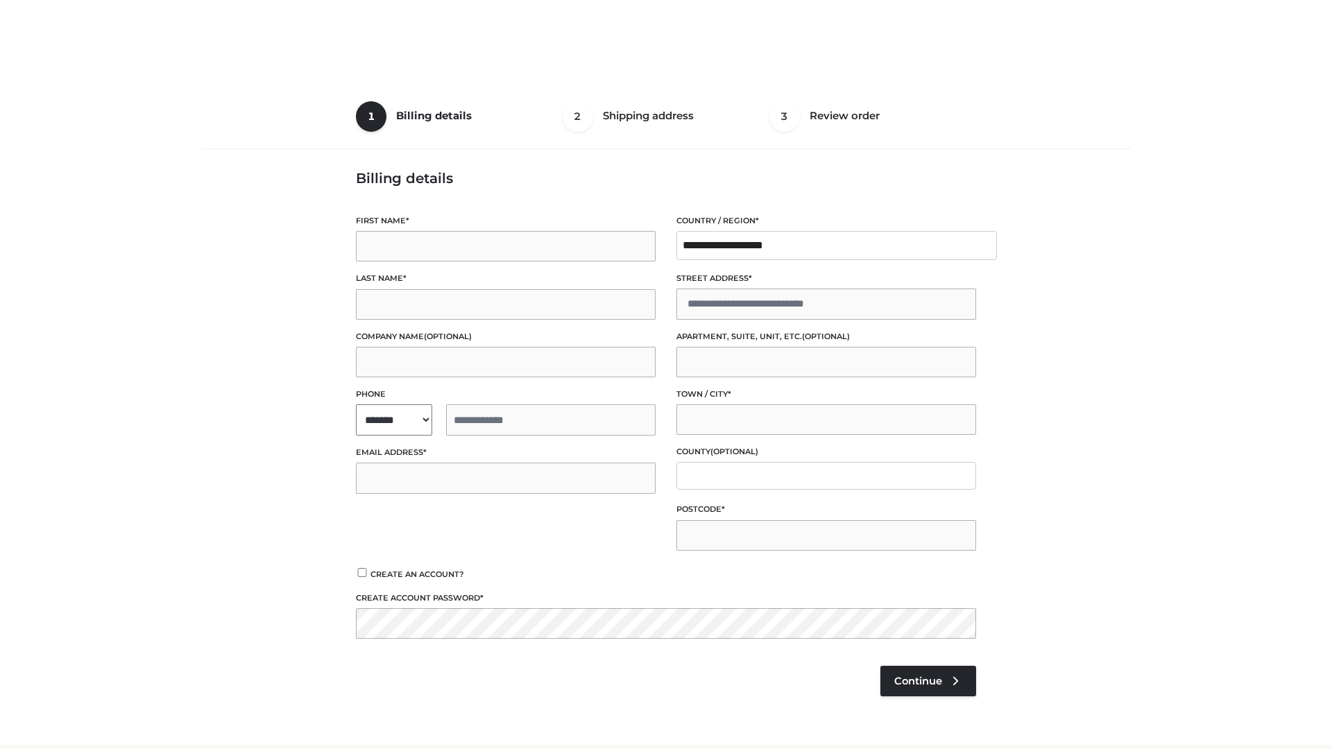 Image resolution: width=1332 pixels, height=749 pixels. Describe the element at coordinates (826, 452) in the screenshot. I see `label: County` at that location.